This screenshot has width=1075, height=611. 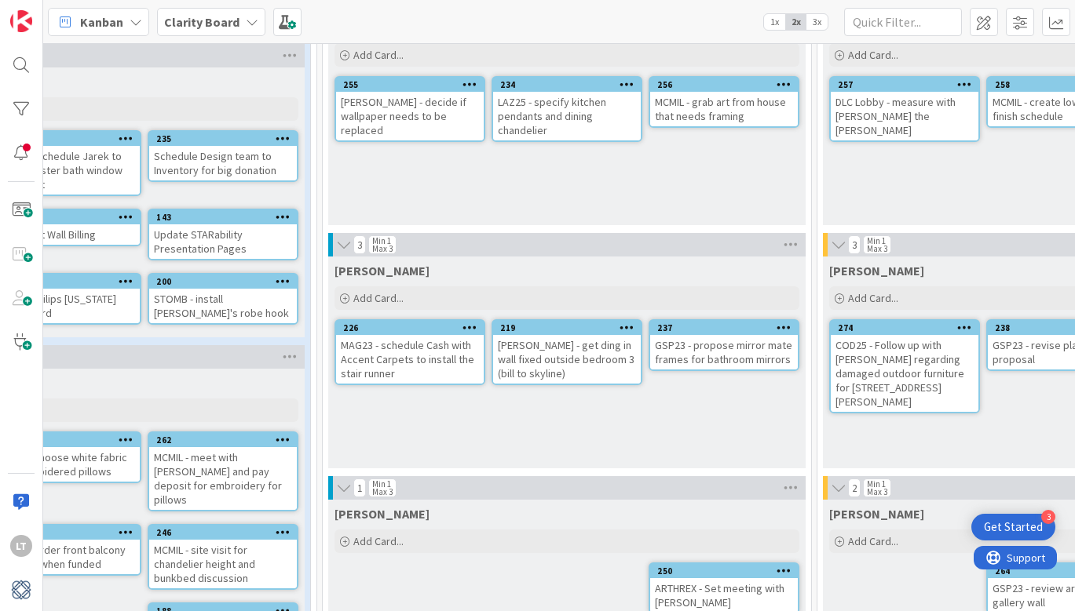 What do you see at coordinates (903, 22) in the screenshot?
I see `input: Quick Filter...` at bounding box center [903, 22].